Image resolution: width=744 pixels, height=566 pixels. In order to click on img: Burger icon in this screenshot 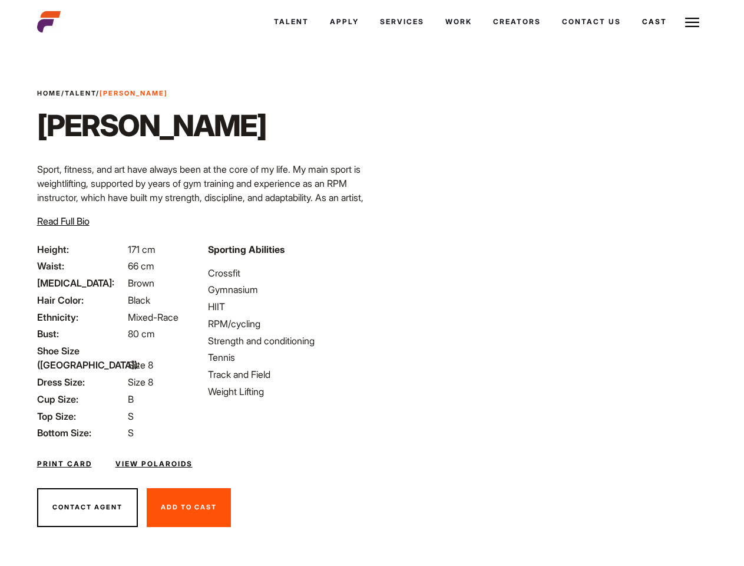, I will do `click(693, 22)`.